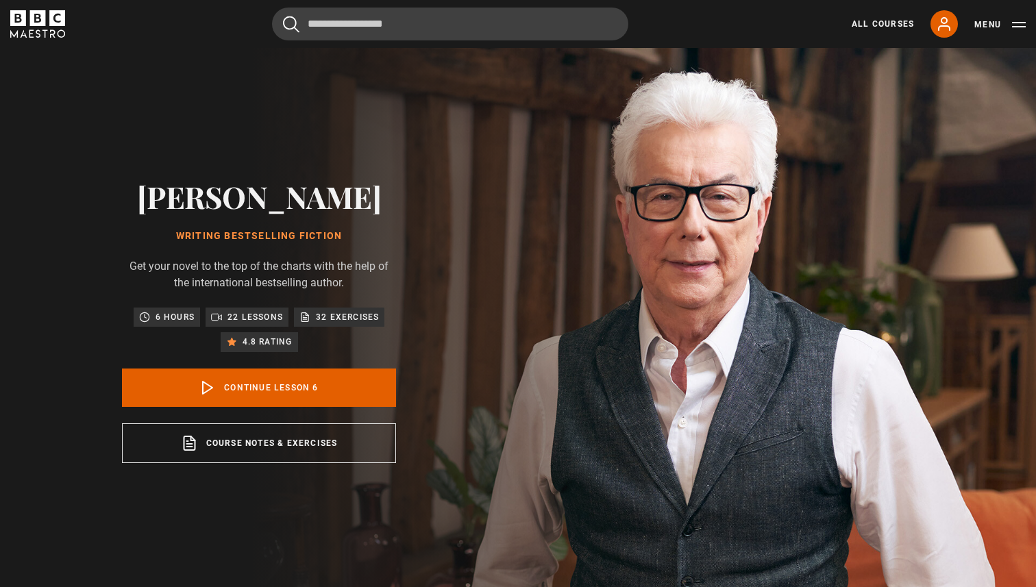  What do you see at coordinates (255, 317) in the screenshot?
I see `p: 22 lessons` at bounding box center [255, 317].